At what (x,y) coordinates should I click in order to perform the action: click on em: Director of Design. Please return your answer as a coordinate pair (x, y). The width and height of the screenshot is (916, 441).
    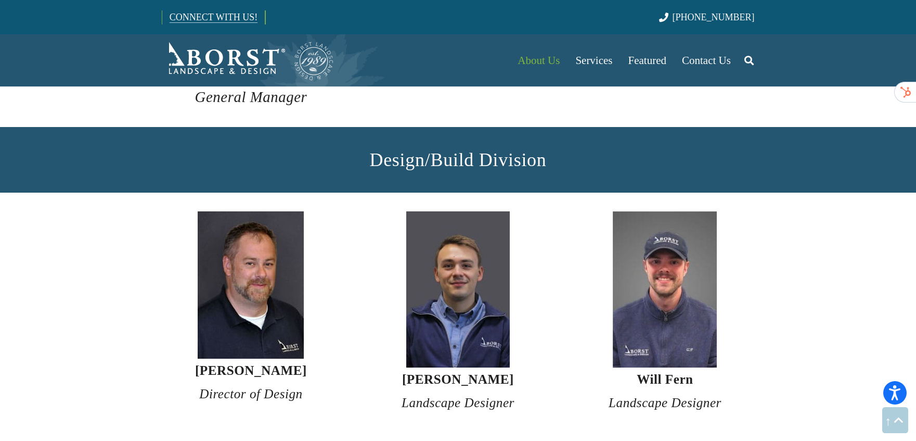
    Looking at the image, I should click on (251, 393).